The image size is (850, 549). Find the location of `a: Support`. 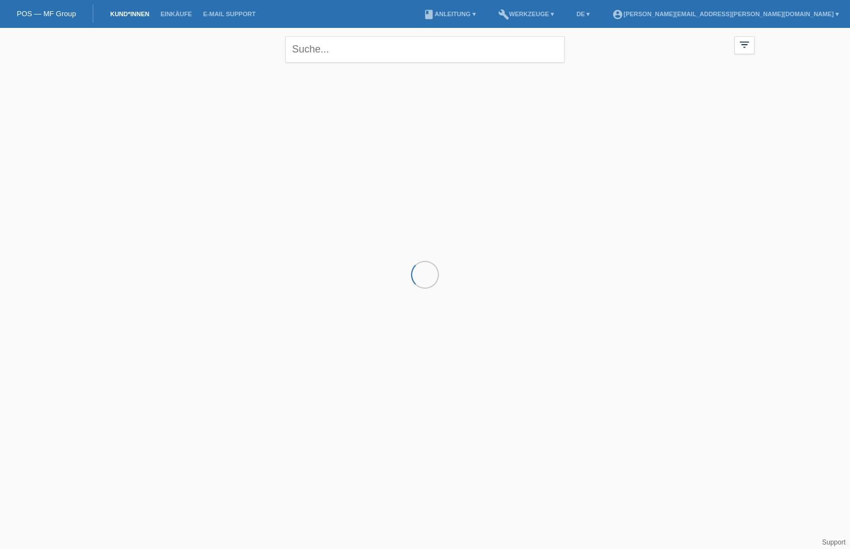

a: Support is located at coordinates (834, 542).